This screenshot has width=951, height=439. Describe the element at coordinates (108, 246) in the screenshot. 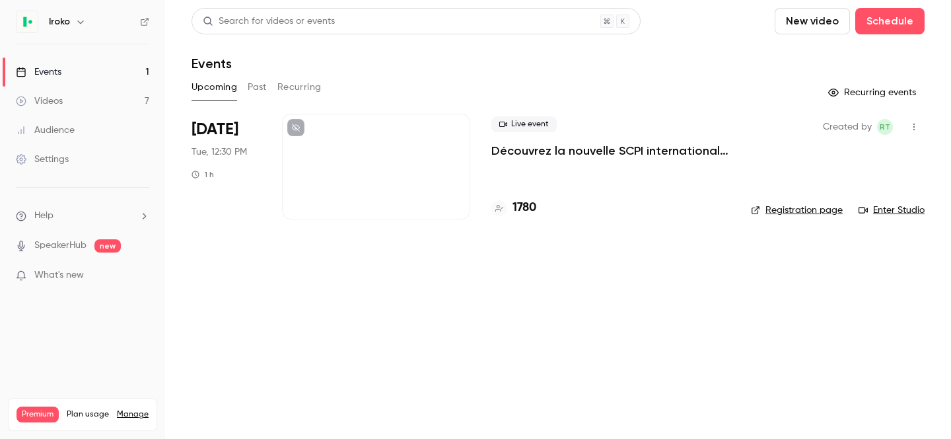

I see `span: new` at that location.